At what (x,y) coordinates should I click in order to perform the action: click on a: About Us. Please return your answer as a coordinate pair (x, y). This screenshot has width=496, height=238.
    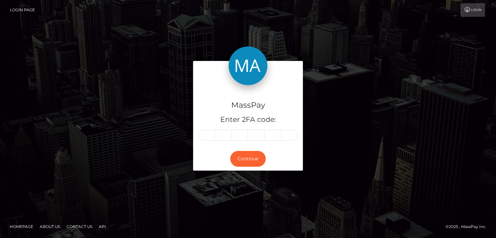
    Looking at the image, I should click on (50, 227).